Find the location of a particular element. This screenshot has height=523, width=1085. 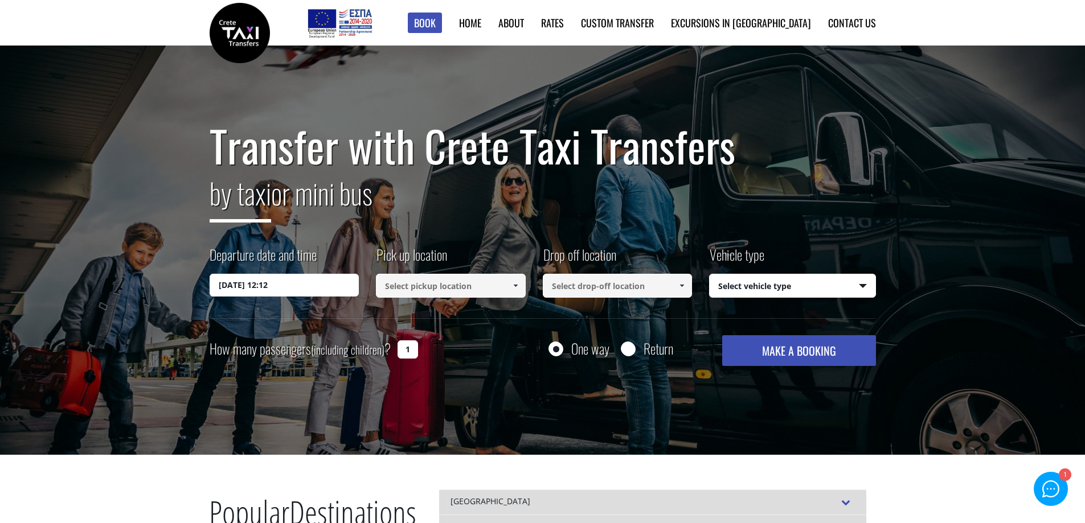

img: e-bannersEUERDF180X90.jpg is located at coordinates (339, 23).